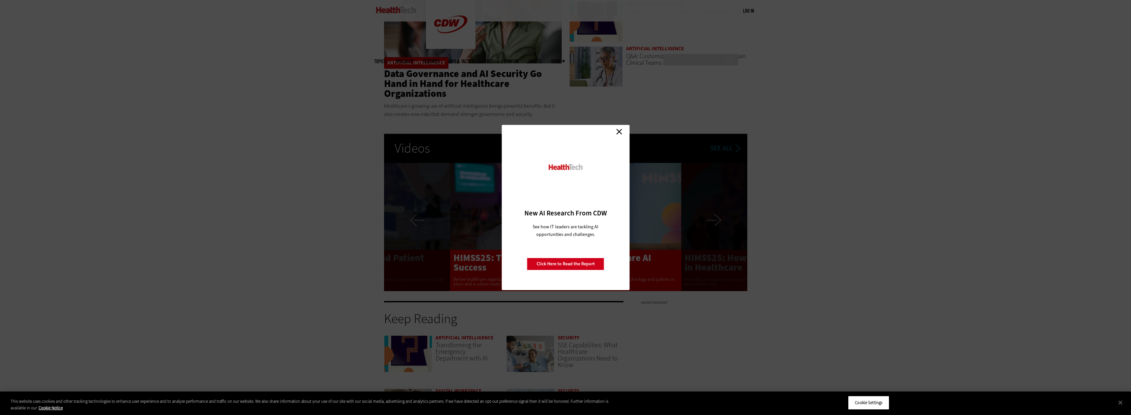  I want to click on div: This website uses cookies and other tracking technologies to enhance user experience and to analy..., so click(316, 404).